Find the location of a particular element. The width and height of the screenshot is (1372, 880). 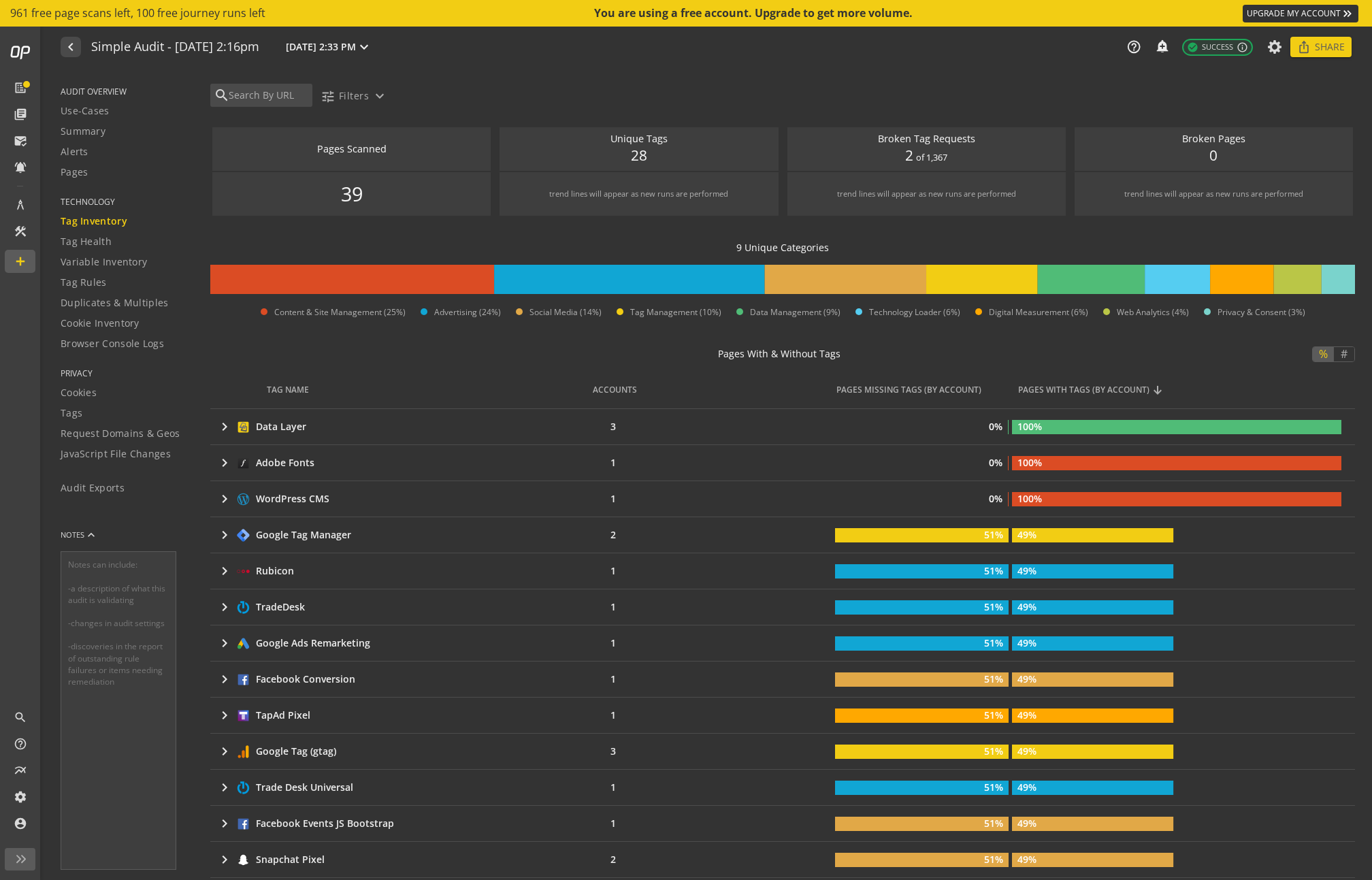

span: Audit Exports is located at coordinates (93, 488).